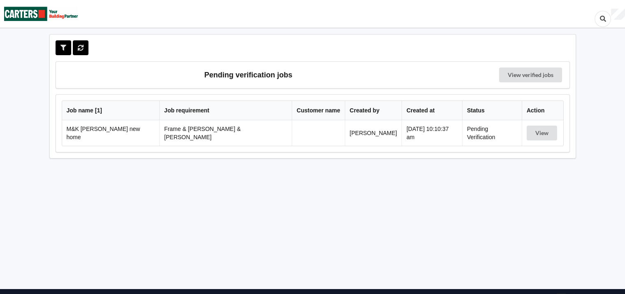 The height and width of the screenshot is (294, 625). Describe the element at coordinates (492, 110) in the screenshot. I see `th: Status` at that location.